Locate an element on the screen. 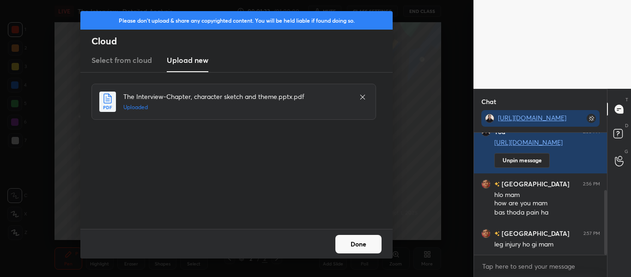  p: G is located at coordinates (626, 151).